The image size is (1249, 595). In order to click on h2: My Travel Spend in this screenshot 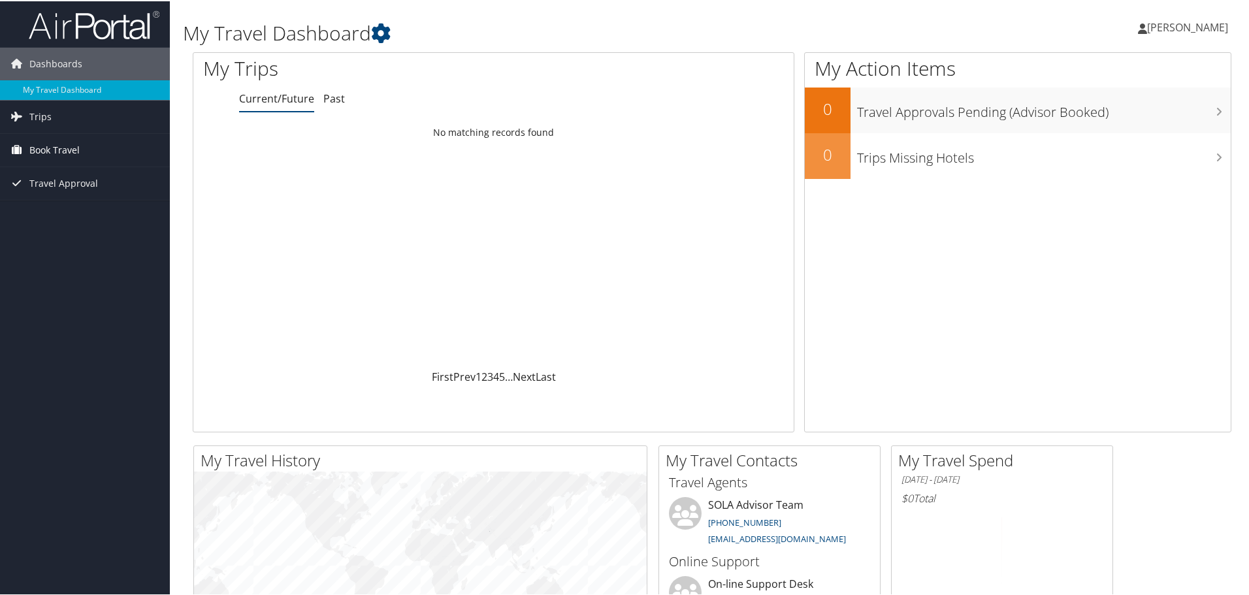, I will do `click(1006, 459)`.